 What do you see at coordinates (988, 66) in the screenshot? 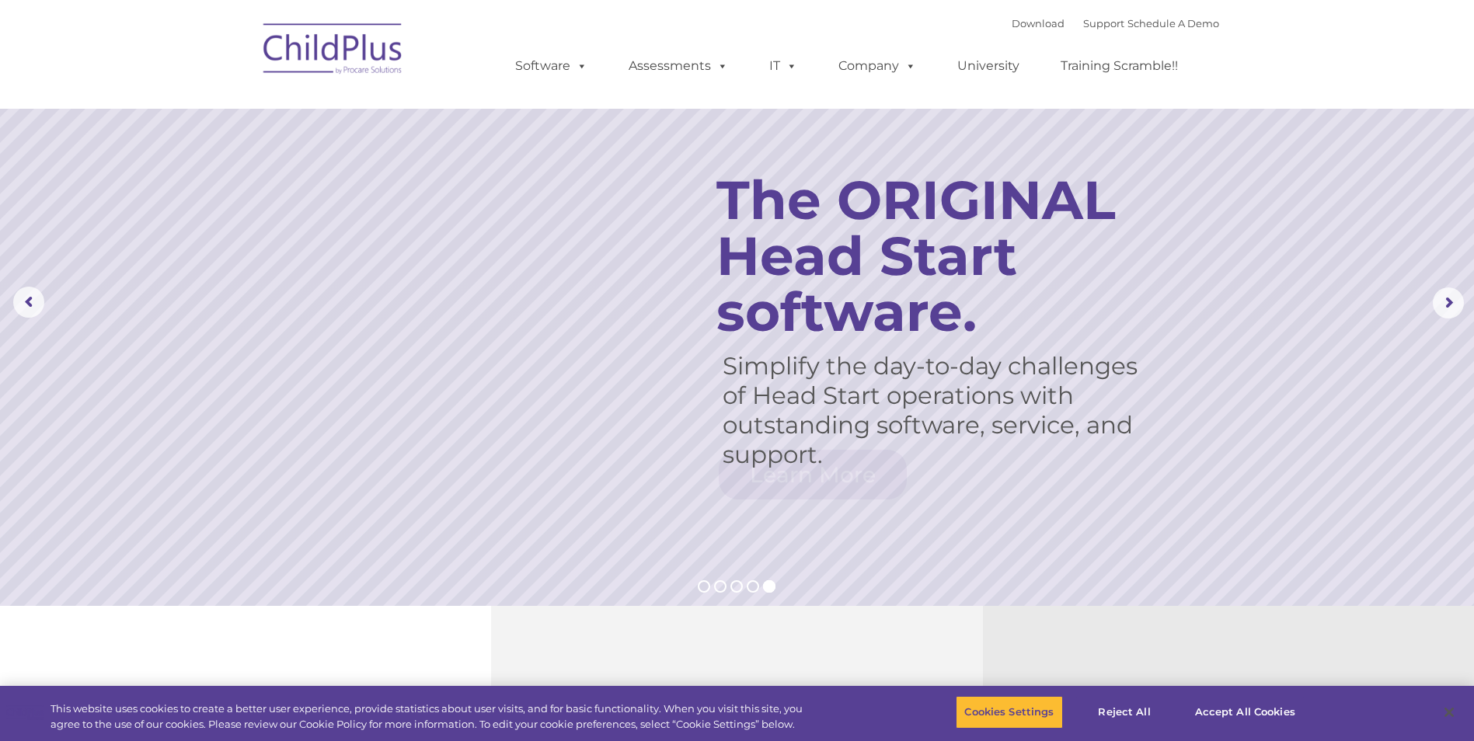
I see `a: University` at bounding box center [988, 66].